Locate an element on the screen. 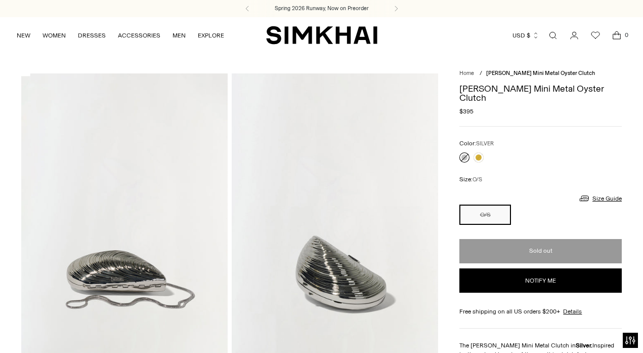 The height and width of the screenshot is (353, 643). nav: breadcrumbs is located at coordinates (541, 73).